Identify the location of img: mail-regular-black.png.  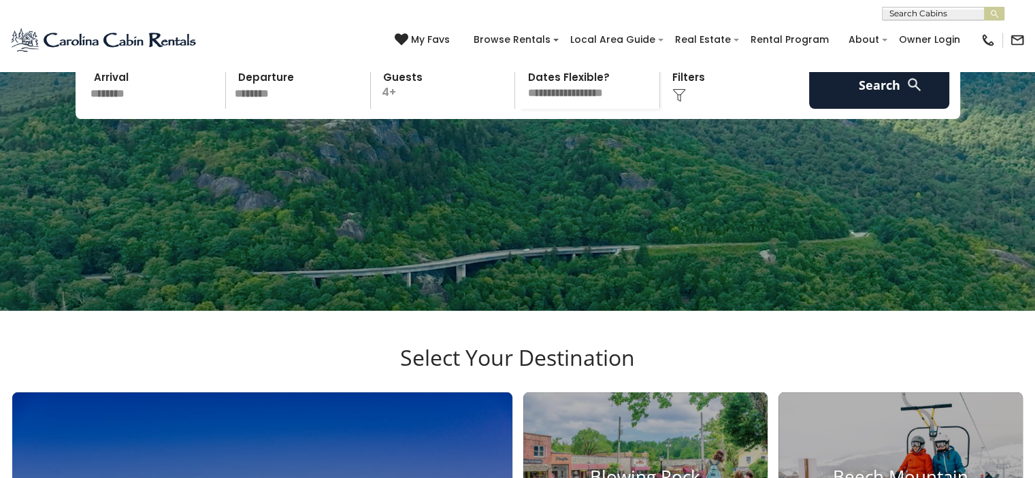
(1017, 40).